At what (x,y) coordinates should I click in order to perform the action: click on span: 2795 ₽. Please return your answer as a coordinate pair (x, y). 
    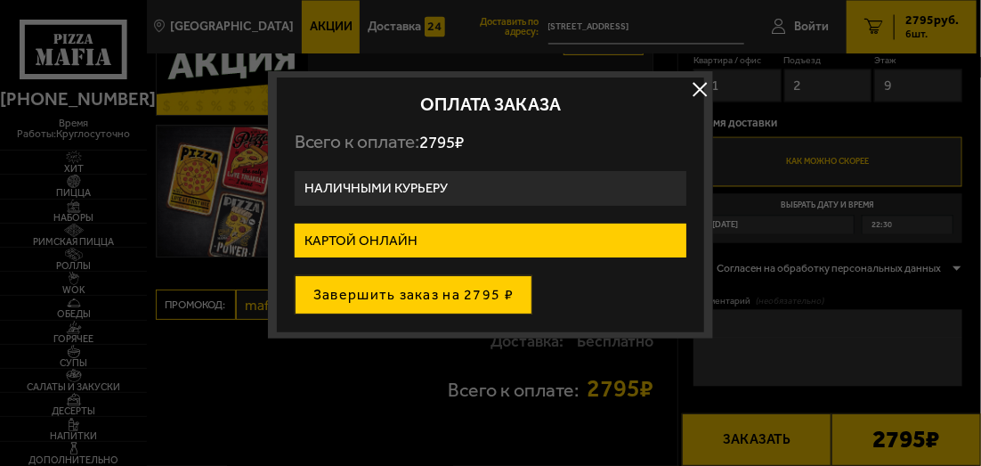
    Looking at the image, I should click on (442, 142).